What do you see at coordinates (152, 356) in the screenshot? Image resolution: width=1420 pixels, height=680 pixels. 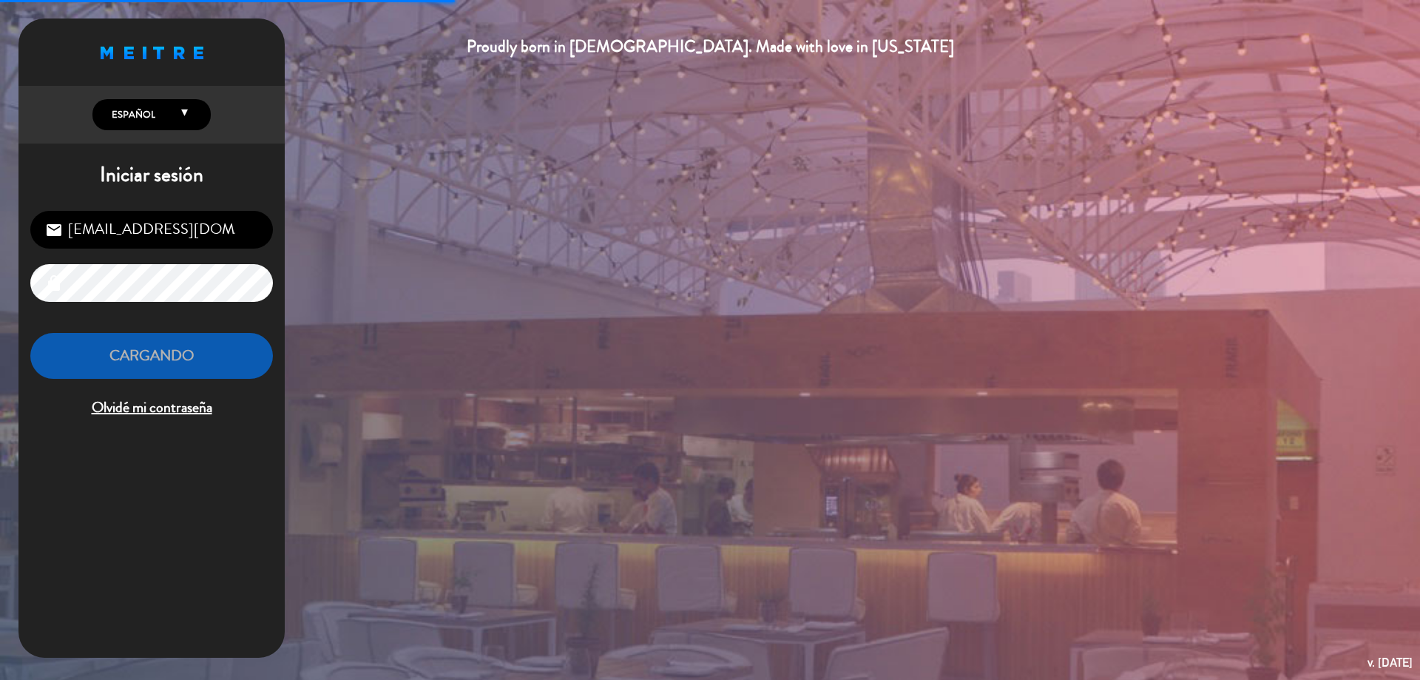 I see `button: Cargando` at bounding box center [152, 356].